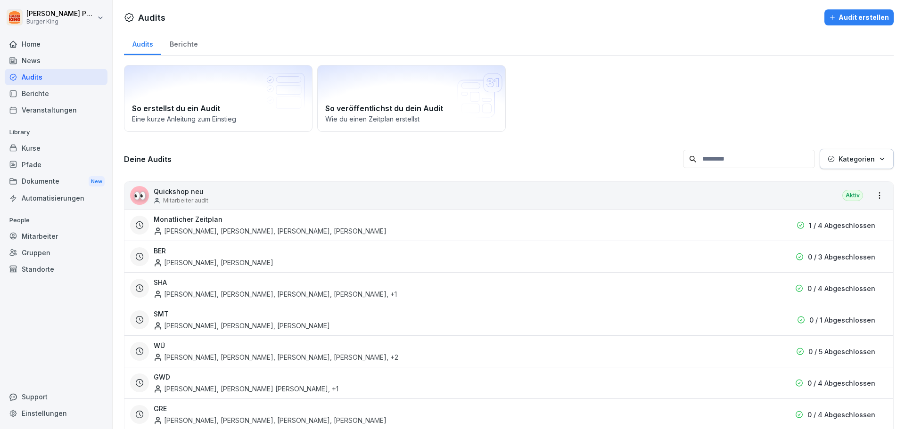 This screenshot has width=905, height=429. Describe the element at coordinates (856, 159) in the screenshot. I see `button: Kategorien` at that location.